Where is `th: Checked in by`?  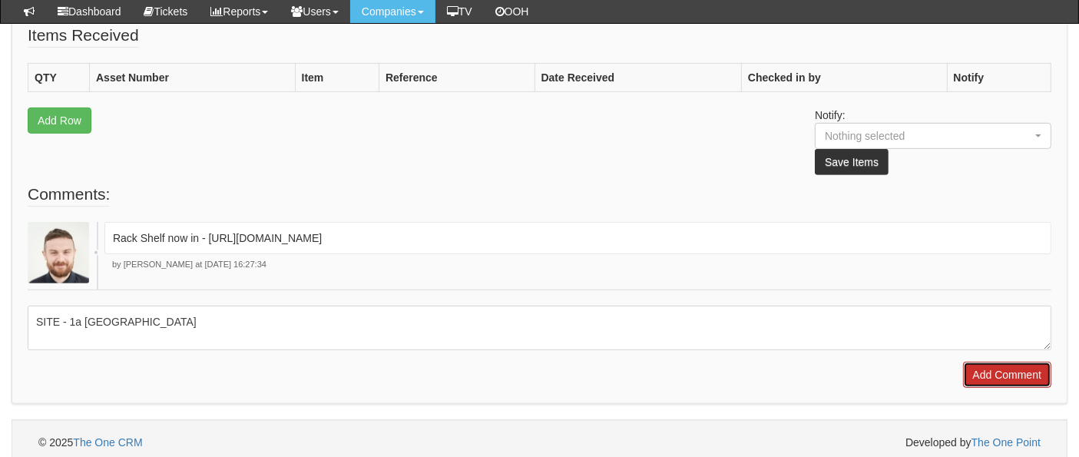 th: Checked in by is located at coordinates (844, 78).